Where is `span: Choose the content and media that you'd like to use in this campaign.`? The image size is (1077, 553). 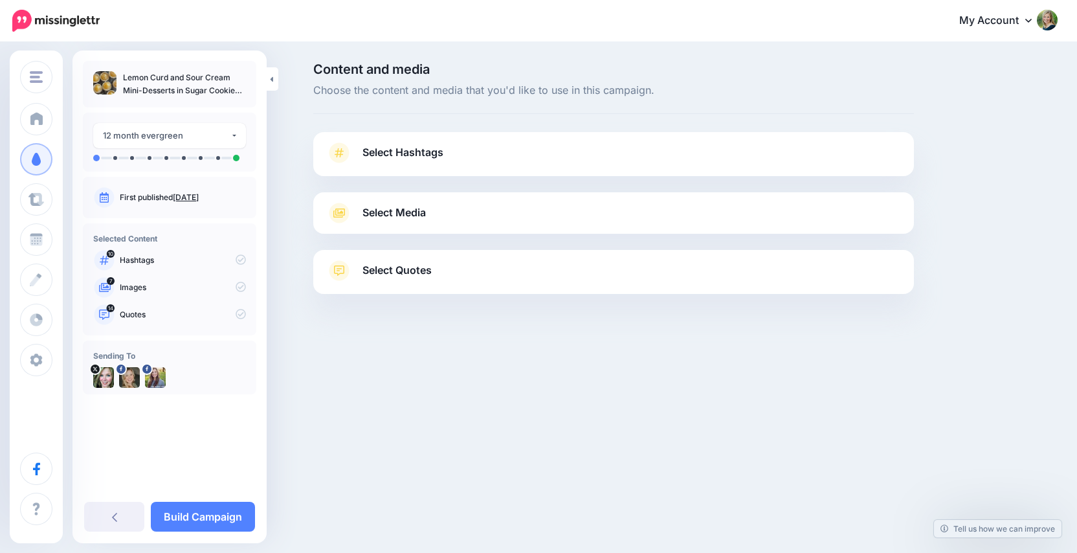 span: Choose the content and media that you'd like to use in this campaign. is located at coordinates (614, 91).